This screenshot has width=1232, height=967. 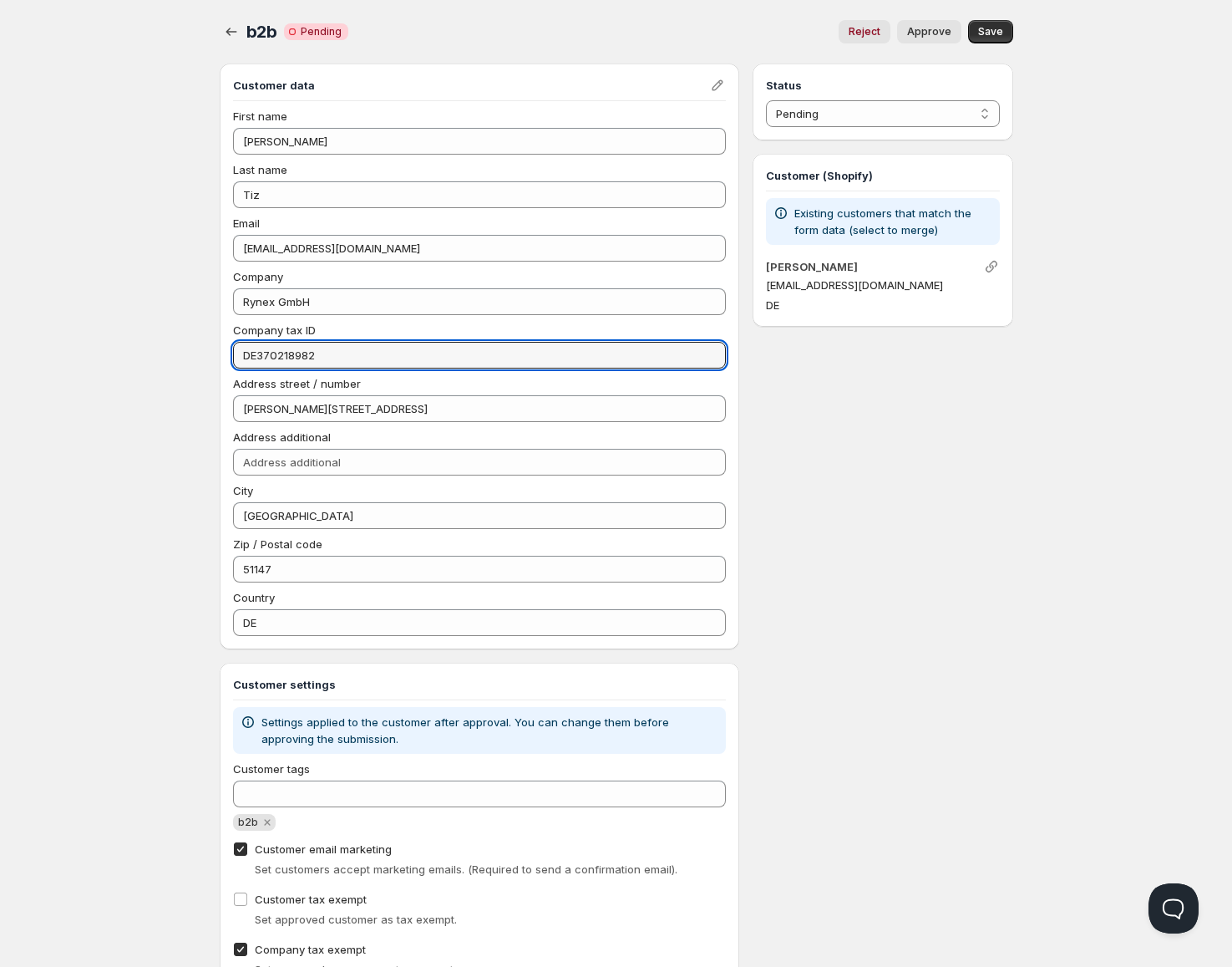 What do you see at coordinates (260, 117) in the screenshot?
I see `span: First name` at bounding box center [260, 117].